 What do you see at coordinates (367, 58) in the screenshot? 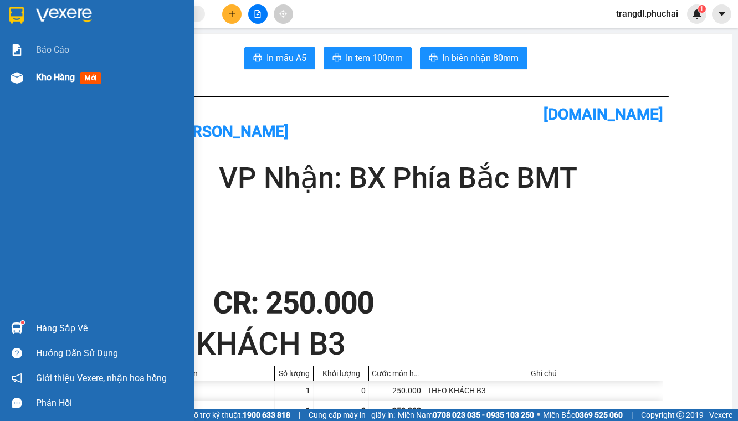
I see `button: printerIn tem 100mm` at bounding box center [367, 58].